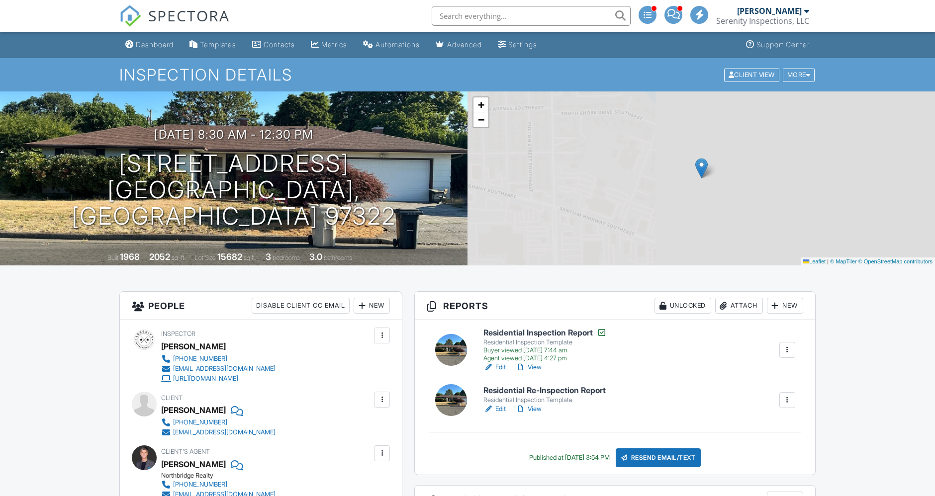 This screenshot has width=935, height=496. Describe the element at coordinates (338, 258) in the screenshot. I see `span: bathrooms` at that location.